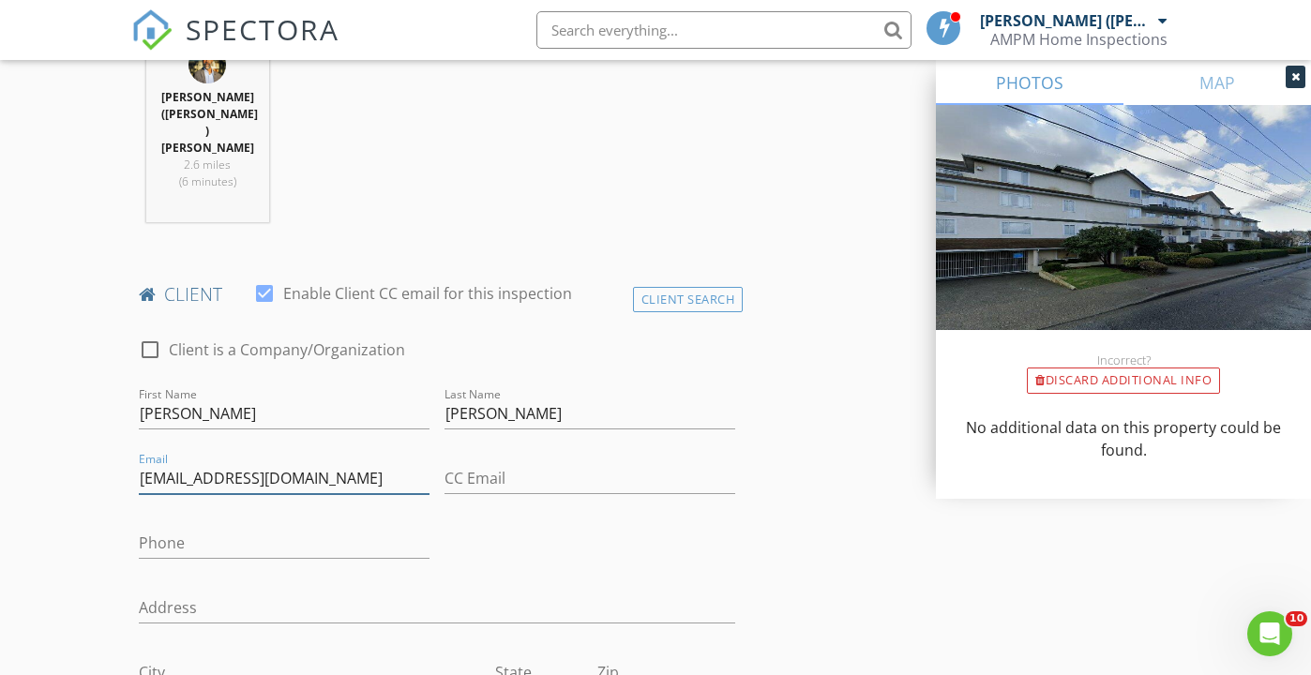  Describe the element at coordinates (287, 350) in the screenshot. I see `label: Client is a Company/Organization` at that location.